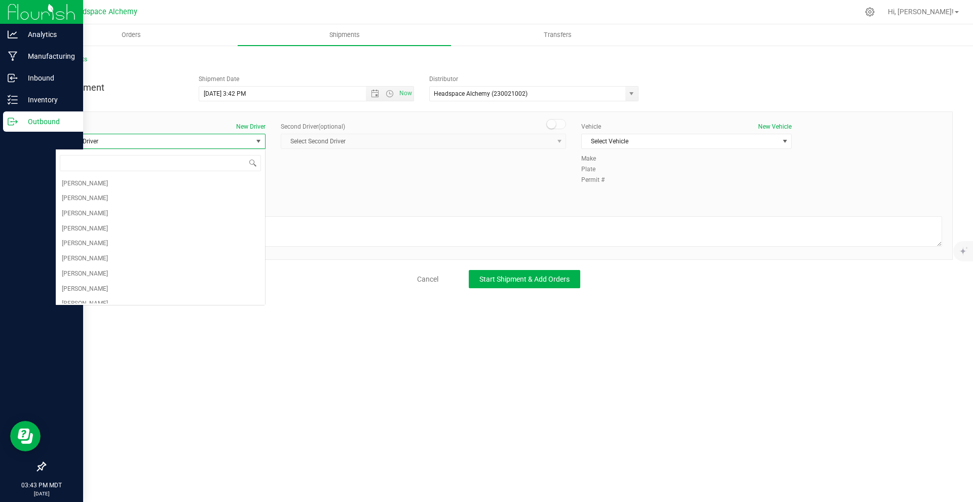 This screenshot has height=502, width=973. What do you see at coordinates (313, 127) in the screenshot?
I see `label: Second Driver` at bounding box center [313, 127].